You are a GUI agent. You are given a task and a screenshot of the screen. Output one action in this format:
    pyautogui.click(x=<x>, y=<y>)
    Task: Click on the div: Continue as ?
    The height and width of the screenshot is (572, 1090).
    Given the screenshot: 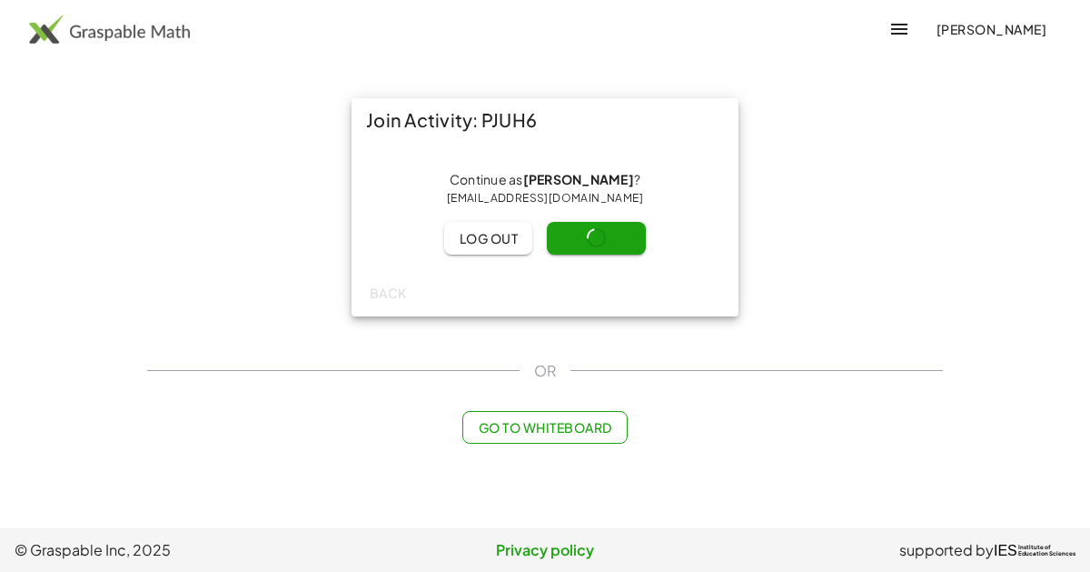 What is the action you would take?
    pyautogui.click(x=545, y=189)
    